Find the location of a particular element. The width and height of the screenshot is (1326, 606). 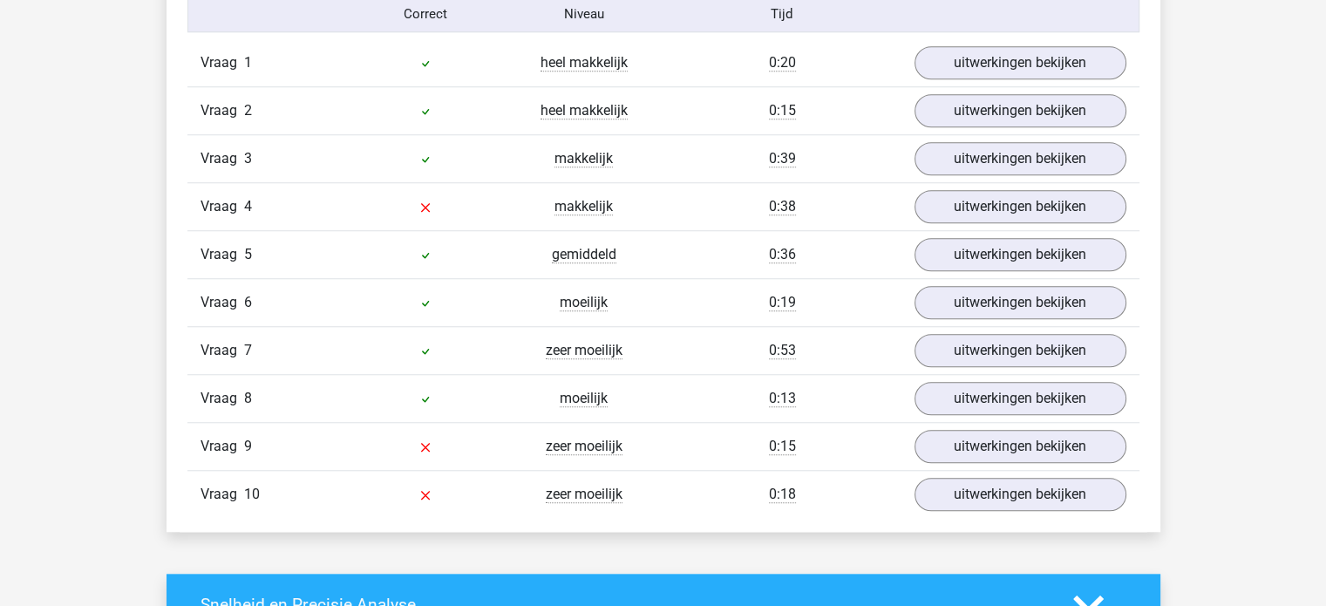

span: 5 is located at coordinates (248, 254).